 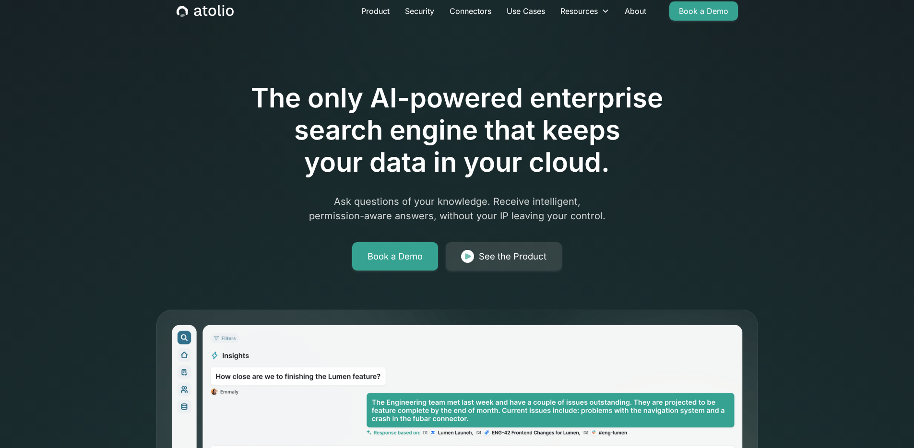 I want to click on a: About, so click(x=635, y=11).